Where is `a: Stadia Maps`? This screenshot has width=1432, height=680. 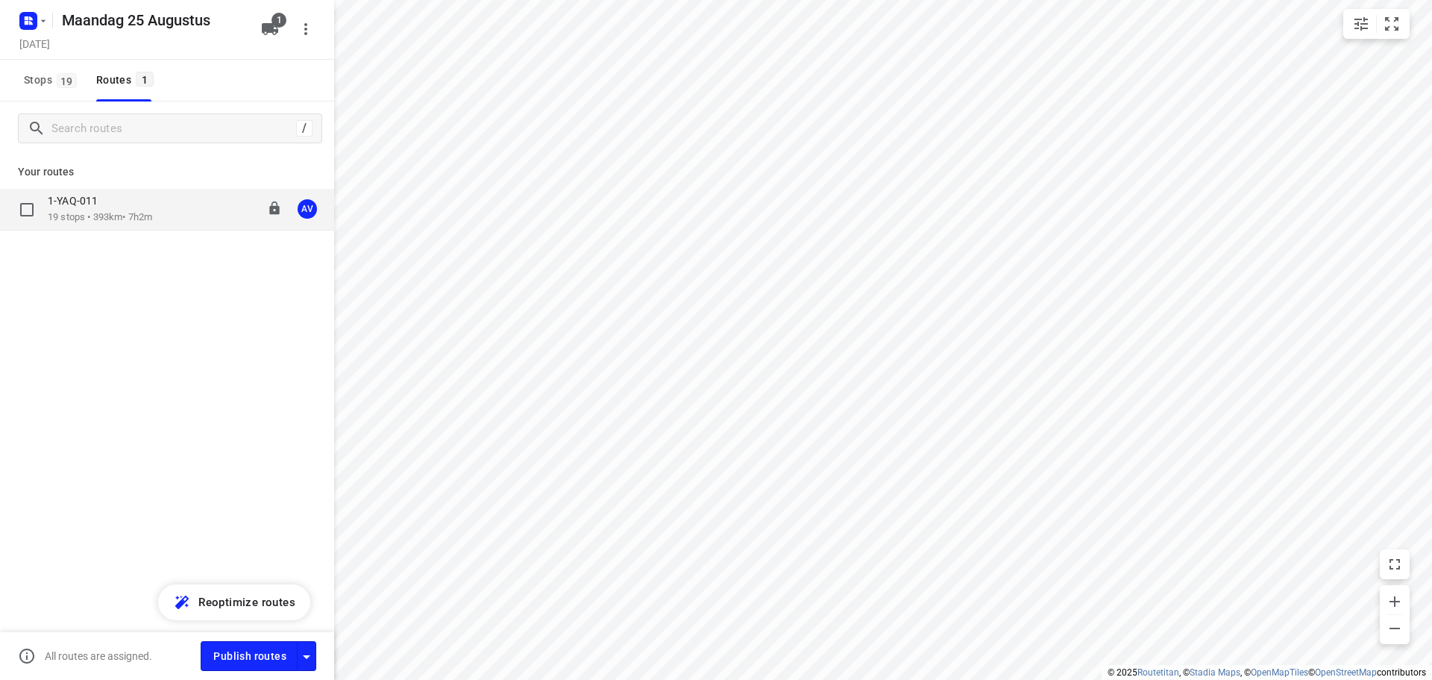
a: Stadia Maps is located at coordinates (1215, 672).